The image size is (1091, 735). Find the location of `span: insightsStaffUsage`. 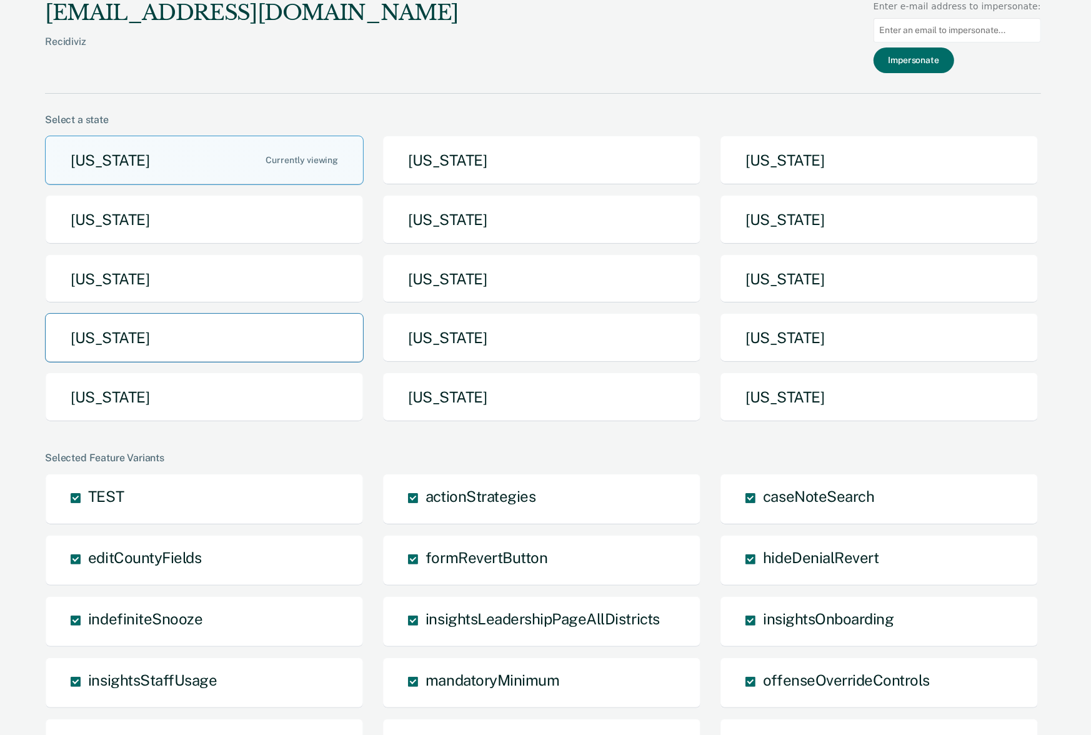

span: insightsStaffUsage is located at coordinates (152, 680).